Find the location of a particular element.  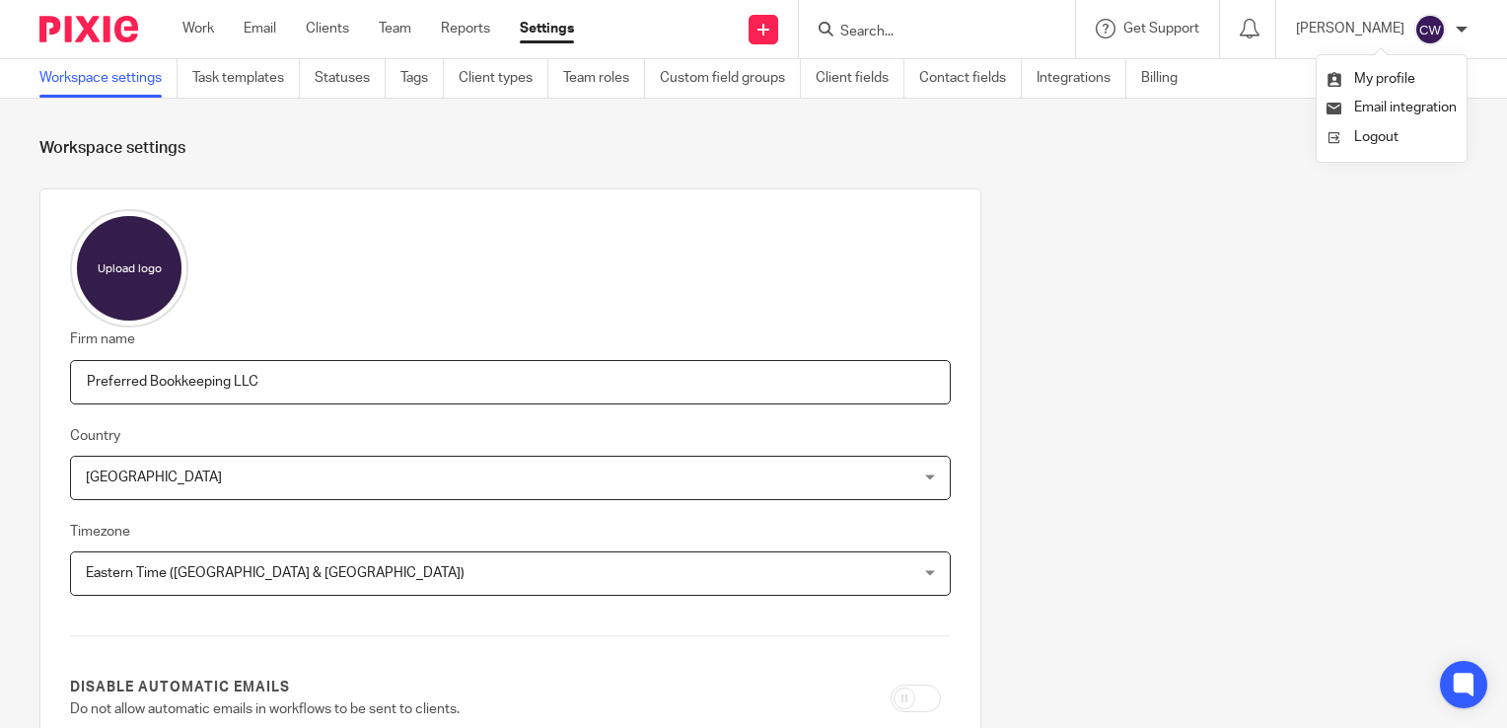

a: Client fields is located at coordinates (860, 78).